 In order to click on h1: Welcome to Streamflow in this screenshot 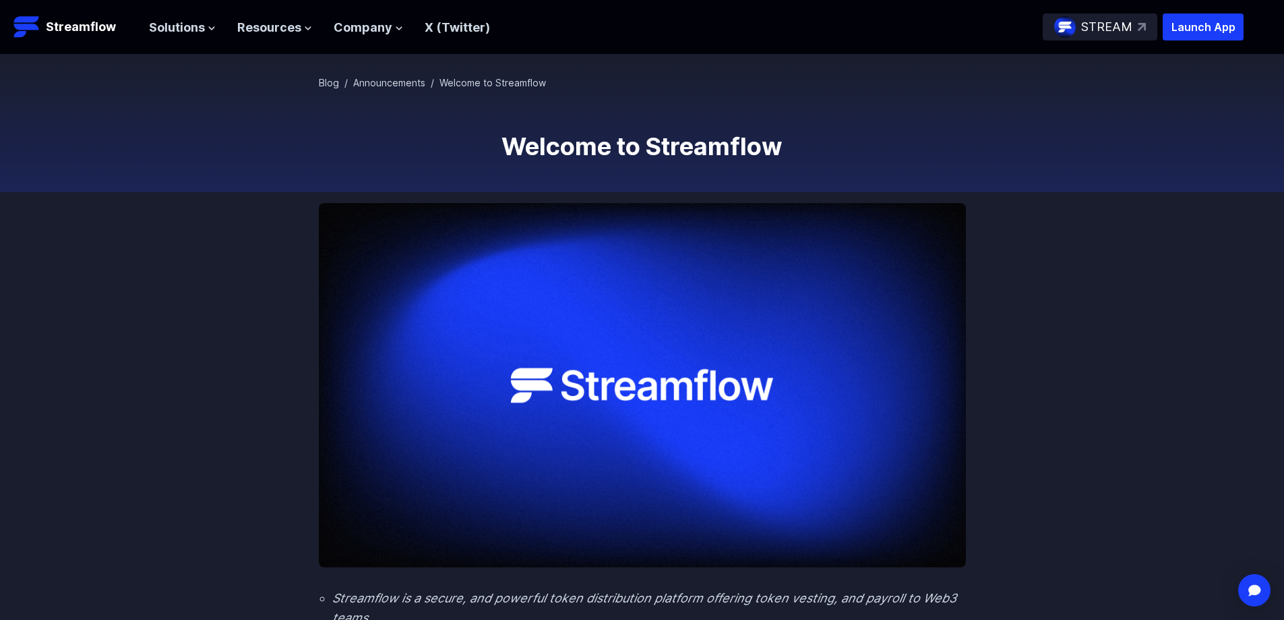, I will do `click(643, 146)`.